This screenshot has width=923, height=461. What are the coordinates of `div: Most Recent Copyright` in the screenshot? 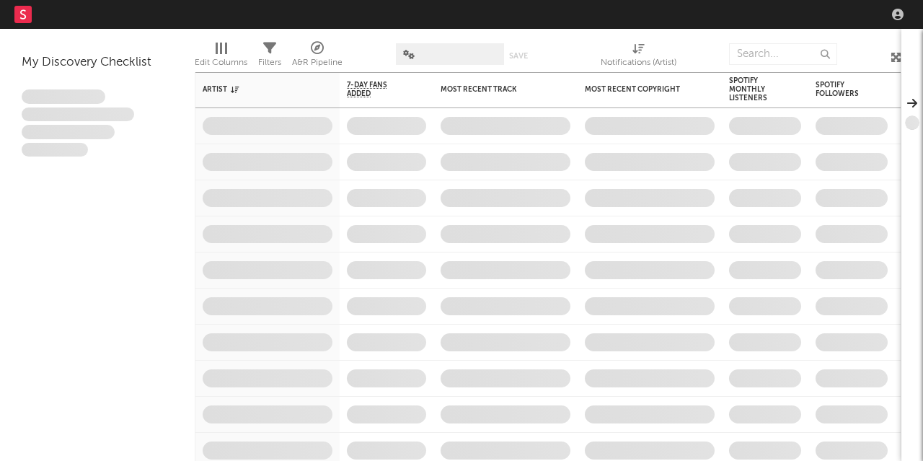 It's located at (639, 89).